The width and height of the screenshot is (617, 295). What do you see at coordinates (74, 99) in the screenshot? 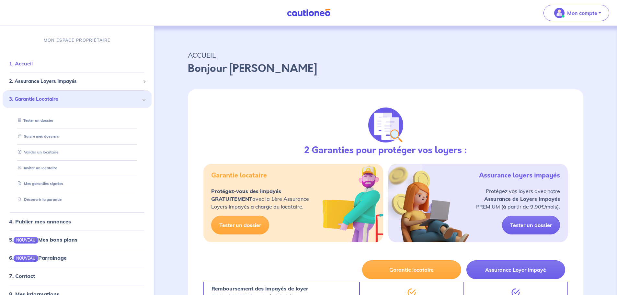
I see `span: 3. Garantie Locataire` at bounding box center [74, 99].